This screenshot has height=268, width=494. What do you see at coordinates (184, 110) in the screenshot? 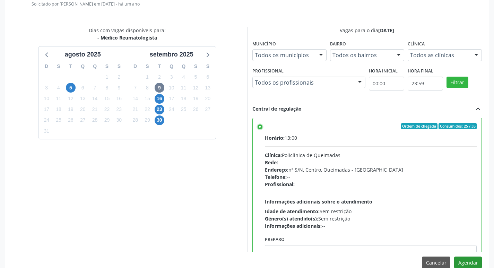
I see `span: quinta-feira, 25 de setembro de 2025` at bounding box center [184, 110].